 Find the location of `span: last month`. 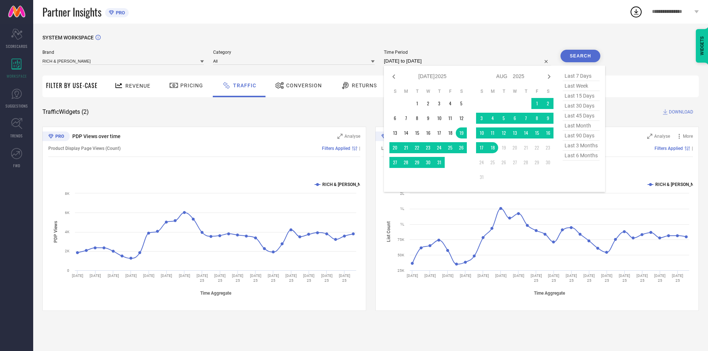

span: last month is located at coordinates (581, 126).